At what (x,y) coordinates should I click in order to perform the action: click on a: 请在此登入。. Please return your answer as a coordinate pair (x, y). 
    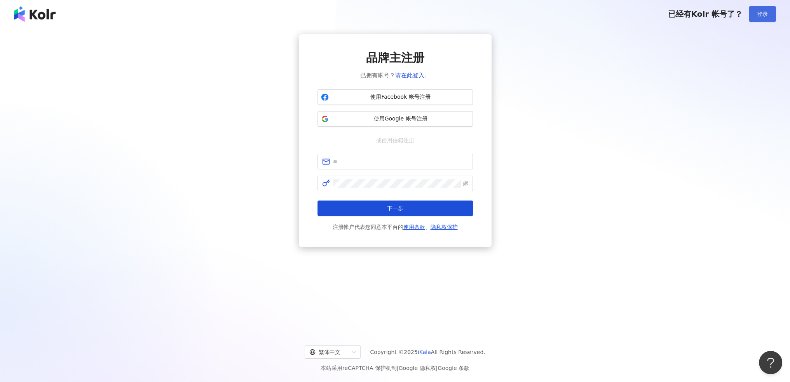
    Looking at the image, I should click on (412, 75).